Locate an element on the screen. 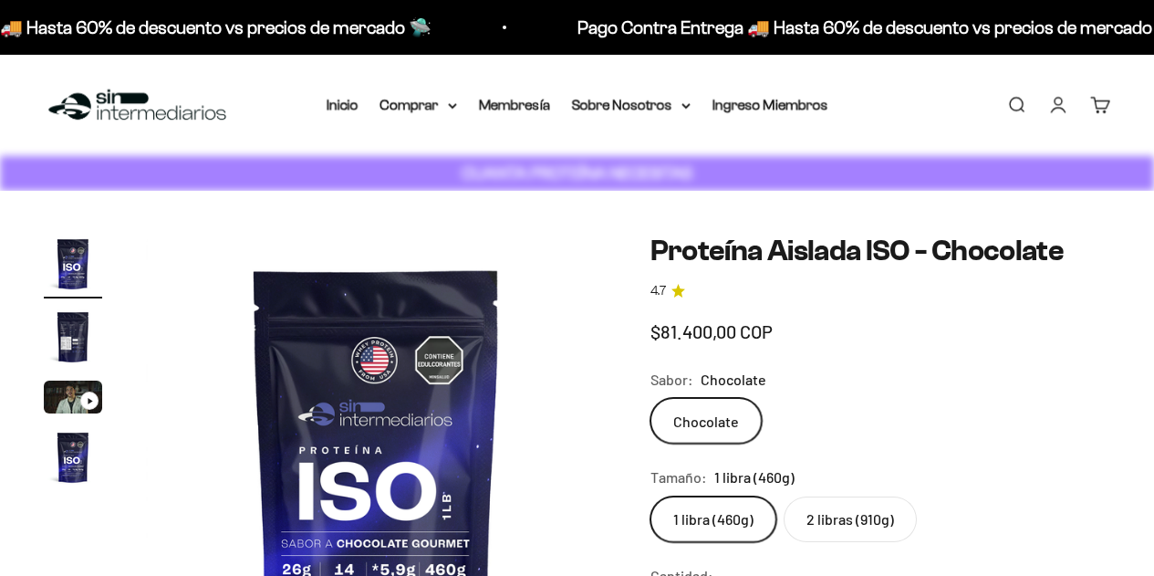 The height and width of the screenshot is (576, 1154). button: Ir al artículo 1 is located at coordinates (73, 266).